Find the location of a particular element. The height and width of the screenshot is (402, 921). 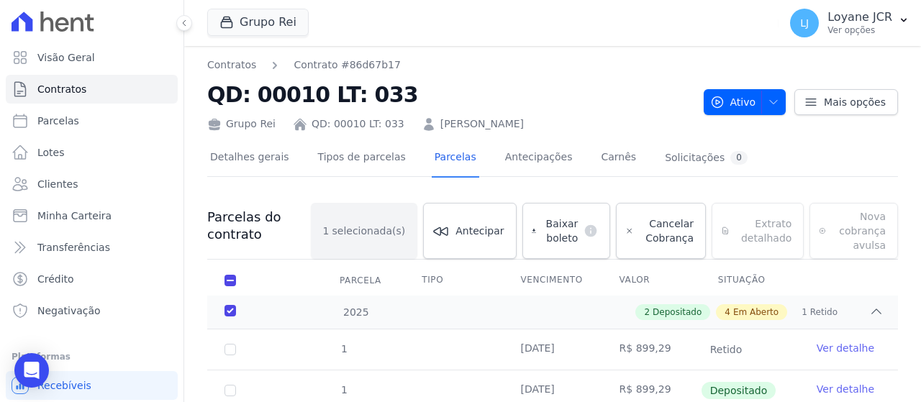

a: Minha Carteira is located at coordinates (91, 216).